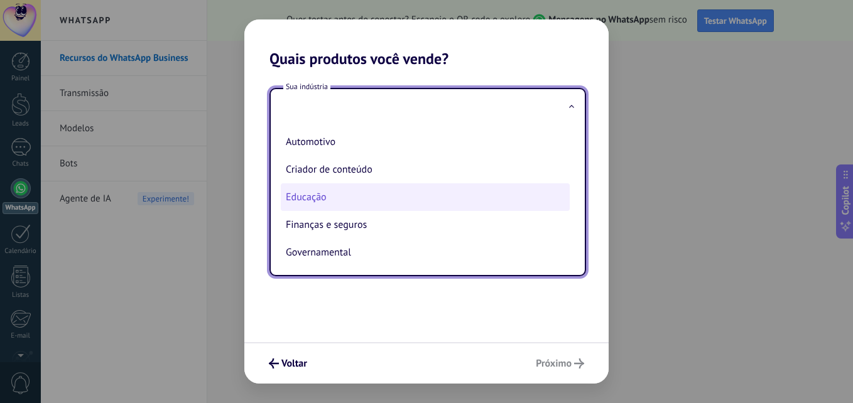 This screenshot has width=853, height=403. What do you see at coordinates (288, 364) in the screenshot?
I see `button: Voltar` at bounding box center [288, 364].